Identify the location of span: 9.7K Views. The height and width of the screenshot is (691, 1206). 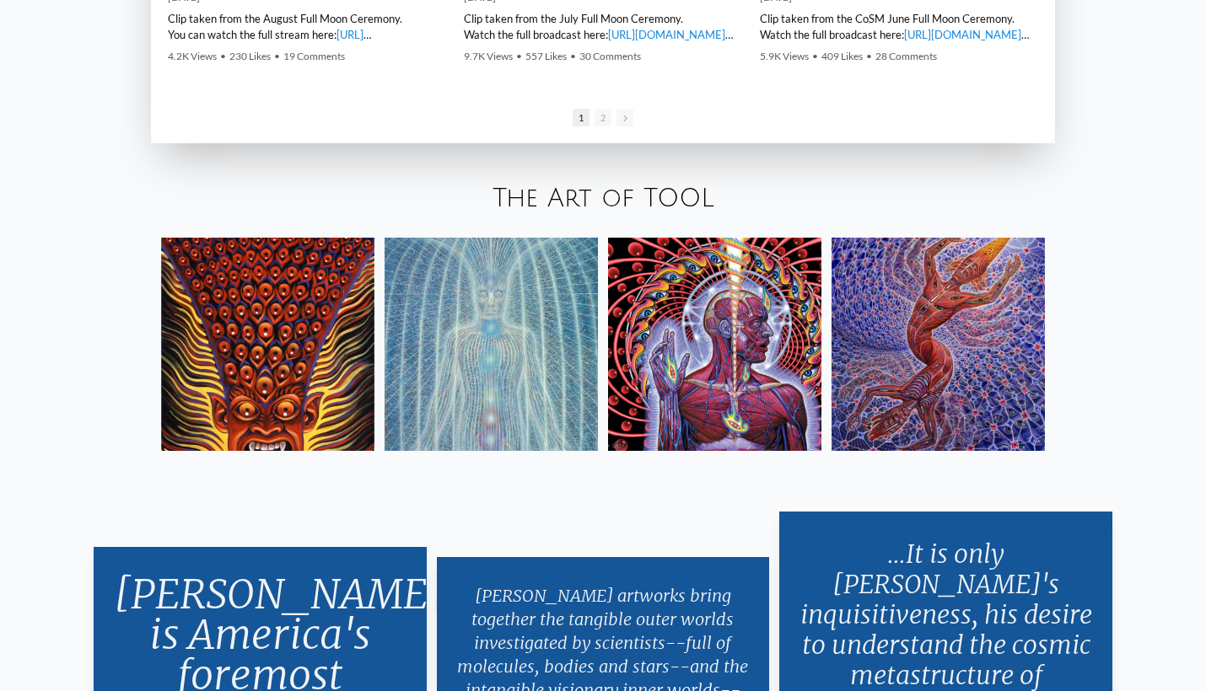
(488, 56).